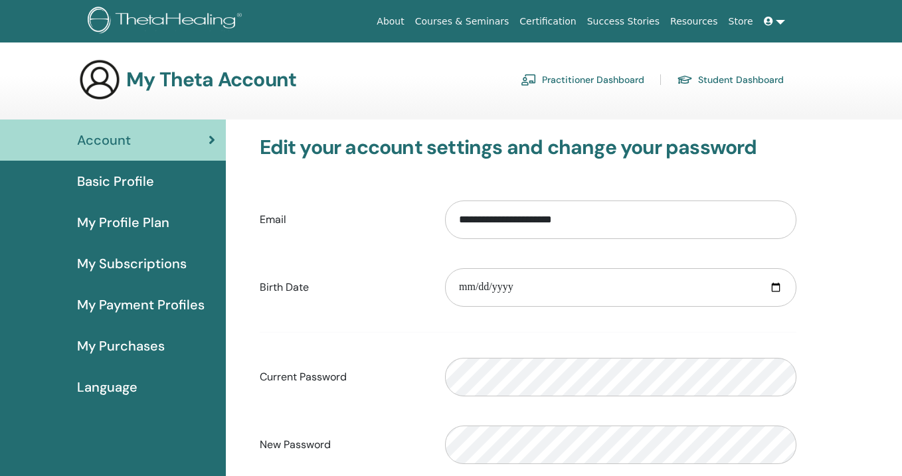  I want to click on a: Practitioner Dashboard, so click(582, 80).